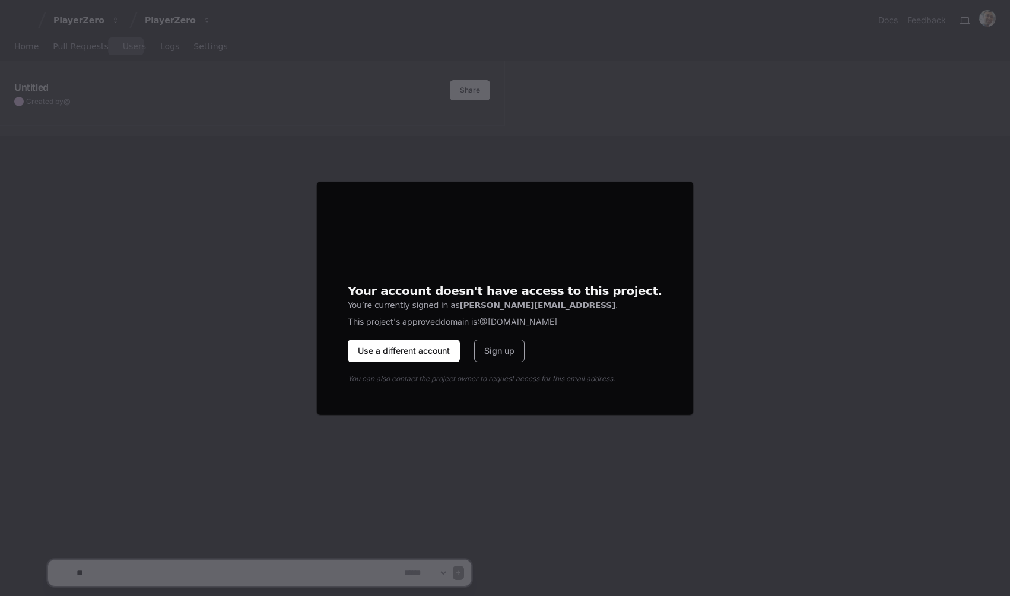 The height and width of the screenshot is (596, 1010). Describe the element at coordinates (134, 46) in the screenshot. I see `span: Users` at that location.